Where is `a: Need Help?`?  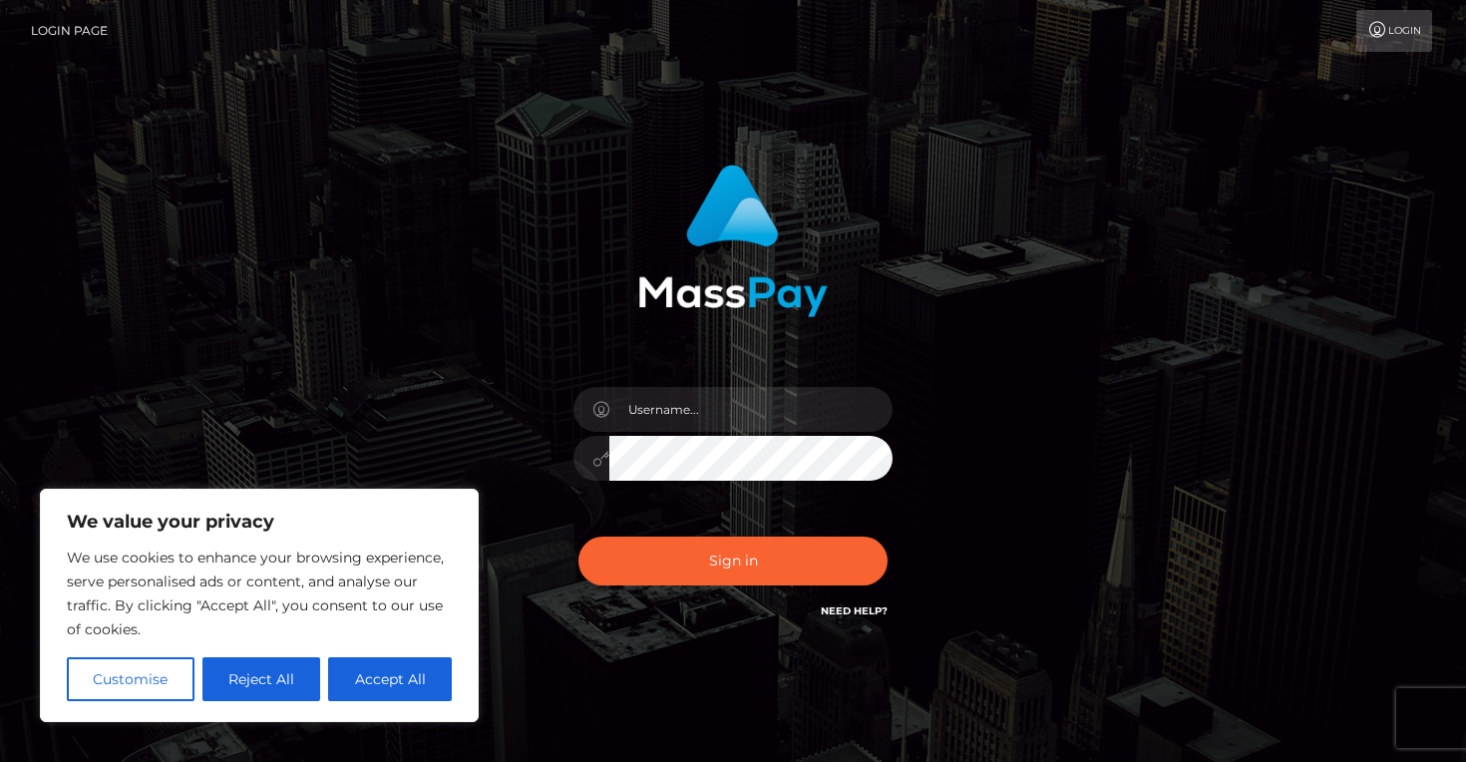
a: Need Help? is located at coordinates (854, 610).